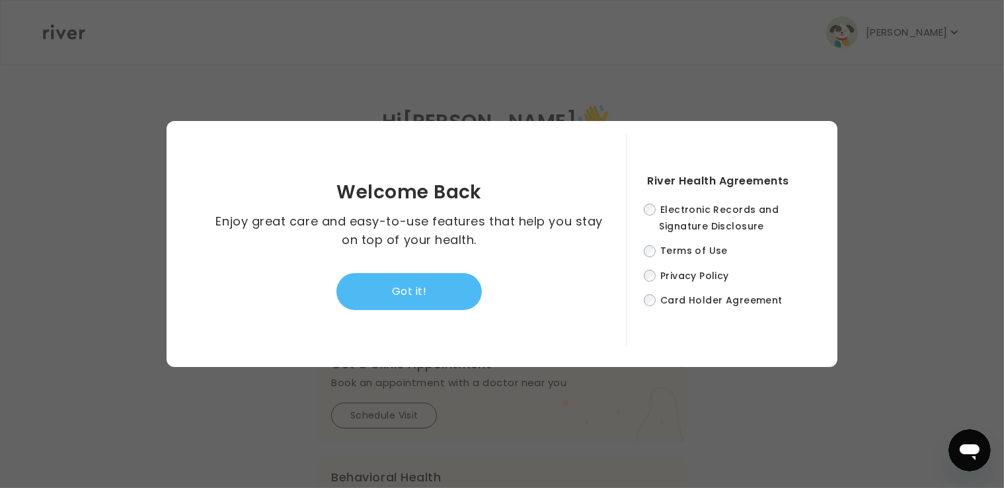  Describe the element at coordinates (730, 181) in the screenshot. I see `h4: River Health Agreements` at that location.